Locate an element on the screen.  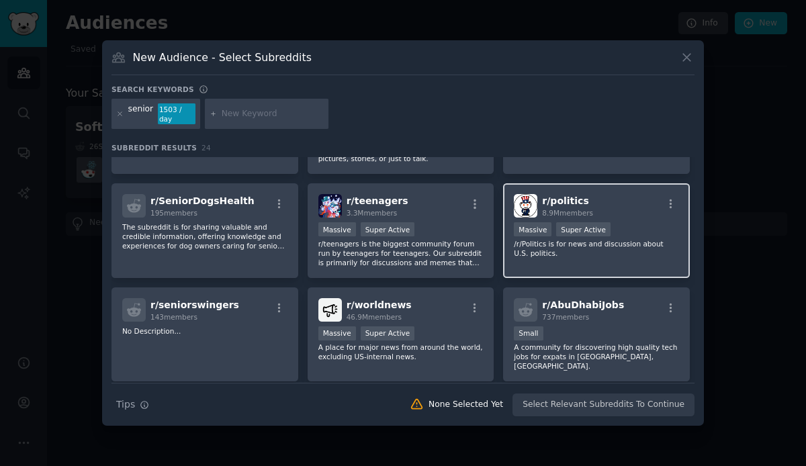
p: The subreddit is for sharing valuable and credible information, offering knowledge and experience... is located at coordinates (205, 237).